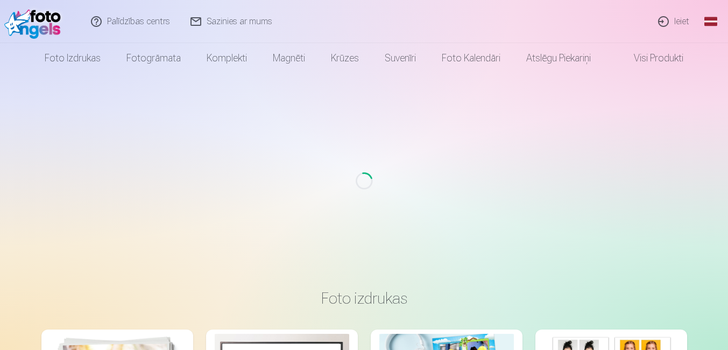 This screenshot has width=728, height=350. I want to click on img: /fa1, so click(35, 22).